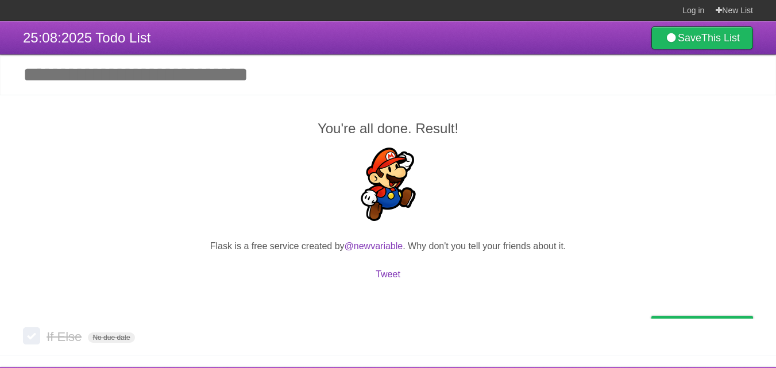 The width and height of the screenshot is (776, 368). What do you see at coordinates (702, 326) in the screenshot?
I see `a: Buy me a coffee` at bounding box center [702, 326].